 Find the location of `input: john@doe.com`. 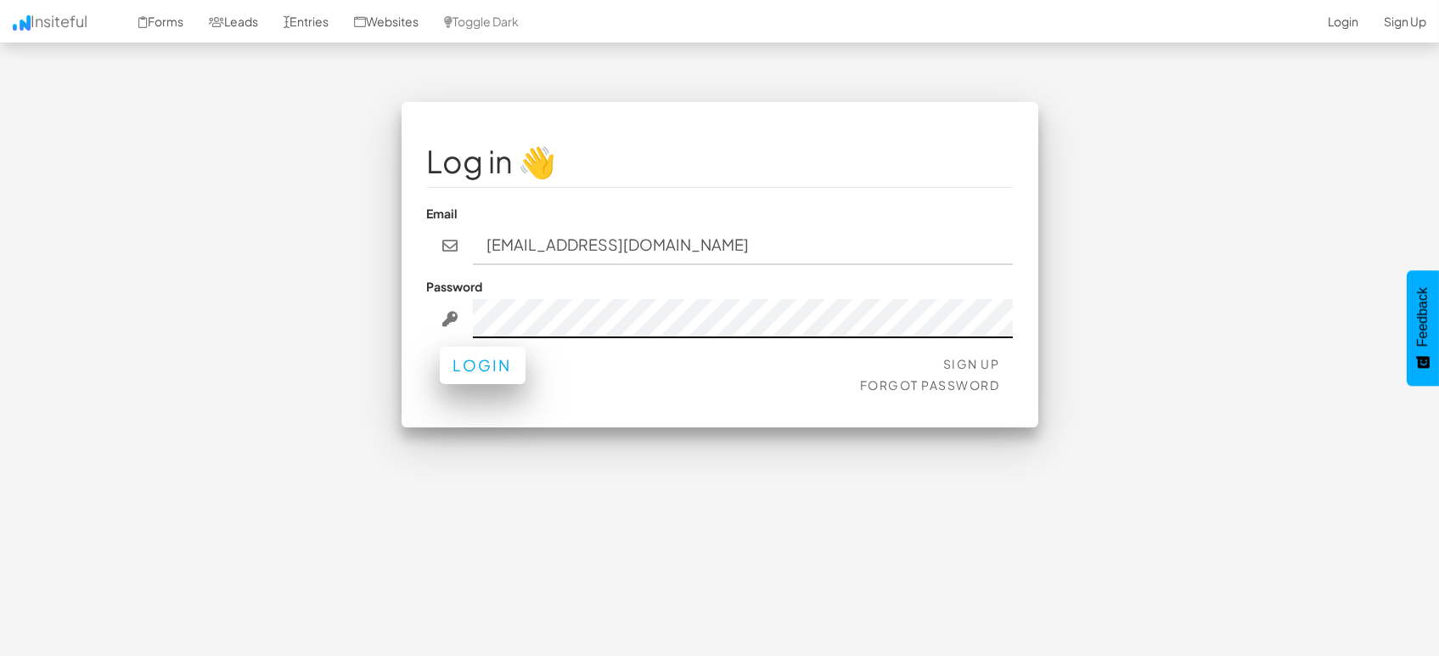

input: john@doe.com is located at coordinates (743, 245).